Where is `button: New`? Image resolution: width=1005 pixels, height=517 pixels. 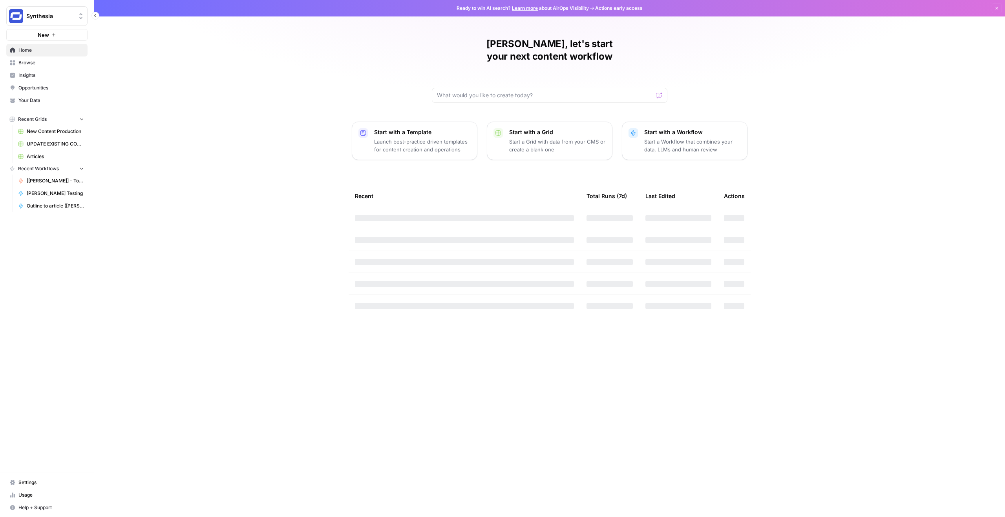 button: New is located at coordinates (47, 35).